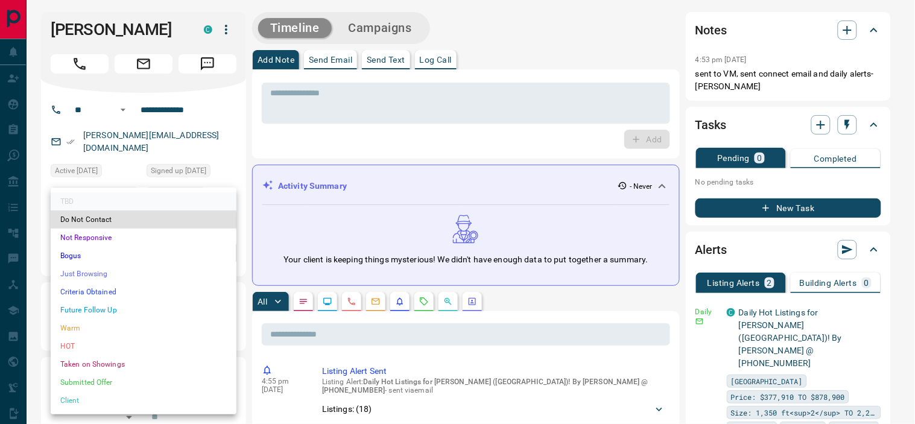 This screenshot has height=424, width=915. Describe the element at coordinates (143, 274) in the screenshot. I see `li: Just Browsing` at that location.